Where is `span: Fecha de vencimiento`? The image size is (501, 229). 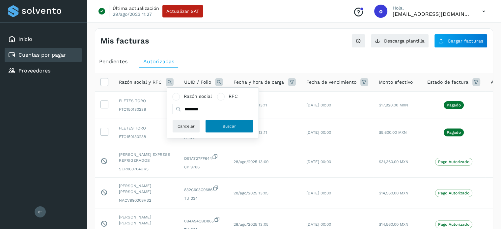
span: Fecha de vencimiento is located at coordinates (331, 82).